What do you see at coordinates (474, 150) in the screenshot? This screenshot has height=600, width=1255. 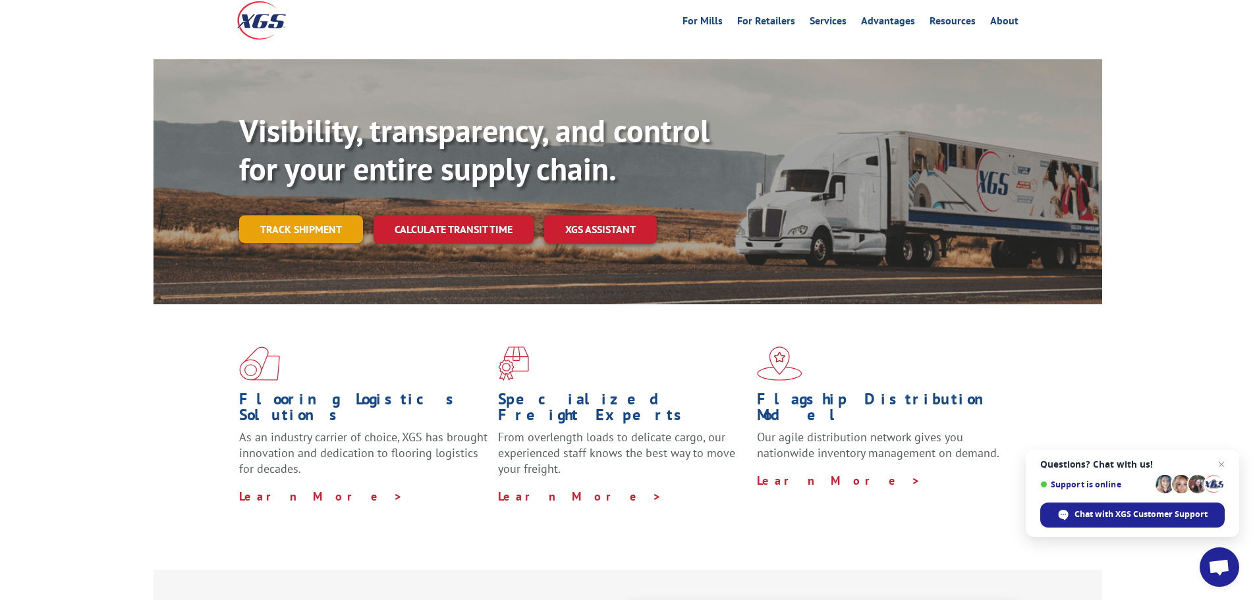 I see `b: Visibility, transparency, and control for your entire supply chain.` at bounding box center [474, 150].